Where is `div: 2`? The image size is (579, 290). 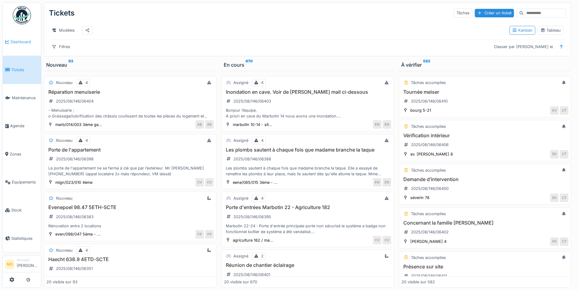 div: 2 is located at coordinates (262, 256).